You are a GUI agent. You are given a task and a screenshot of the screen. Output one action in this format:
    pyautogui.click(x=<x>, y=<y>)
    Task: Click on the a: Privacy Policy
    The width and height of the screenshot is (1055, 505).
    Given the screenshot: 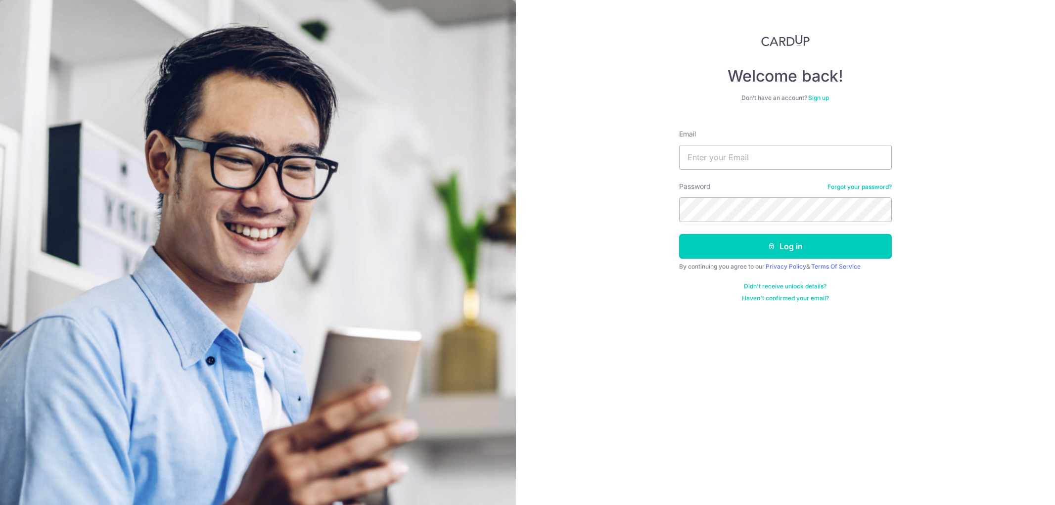 What is the action you would take?
    pyautogui.click(x=786, y=266)
    